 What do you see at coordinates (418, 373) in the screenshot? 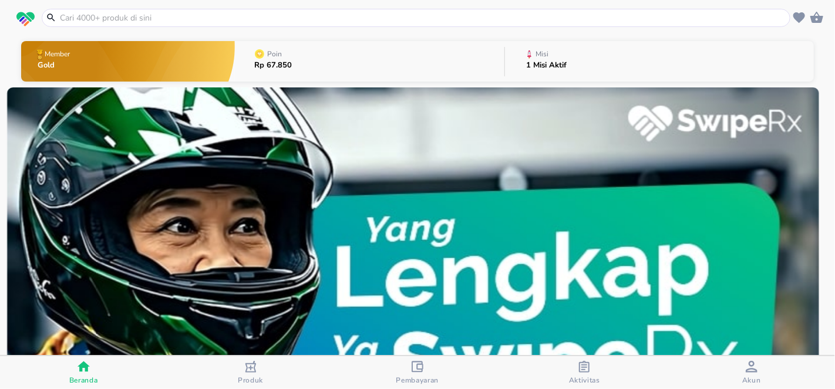
I see `button: Pembayaran` at bounding box center [418, 373].